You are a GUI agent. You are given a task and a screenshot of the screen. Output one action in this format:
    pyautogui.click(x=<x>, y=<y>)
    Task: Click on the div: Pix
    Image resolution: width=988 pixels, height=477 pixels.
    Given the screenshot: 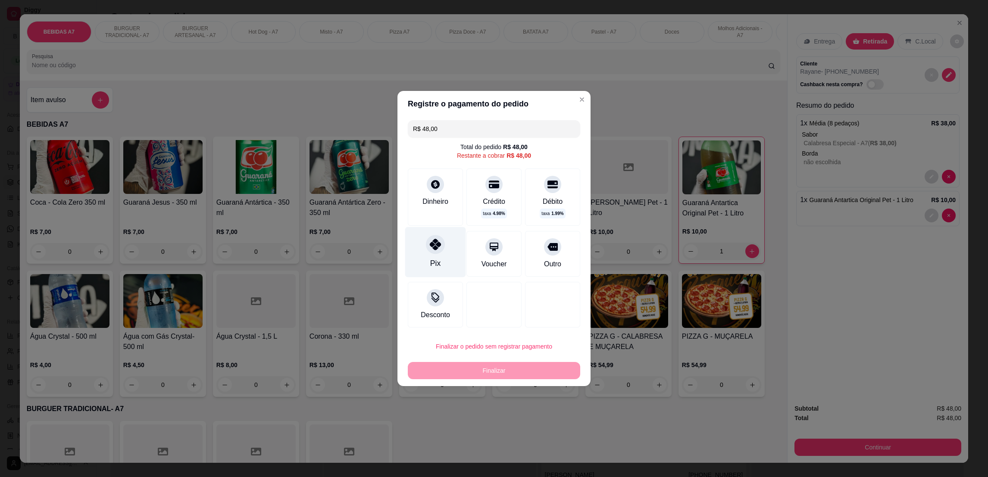 What is the action you would take?
    pyautogui.click(x=436, y=263)
    